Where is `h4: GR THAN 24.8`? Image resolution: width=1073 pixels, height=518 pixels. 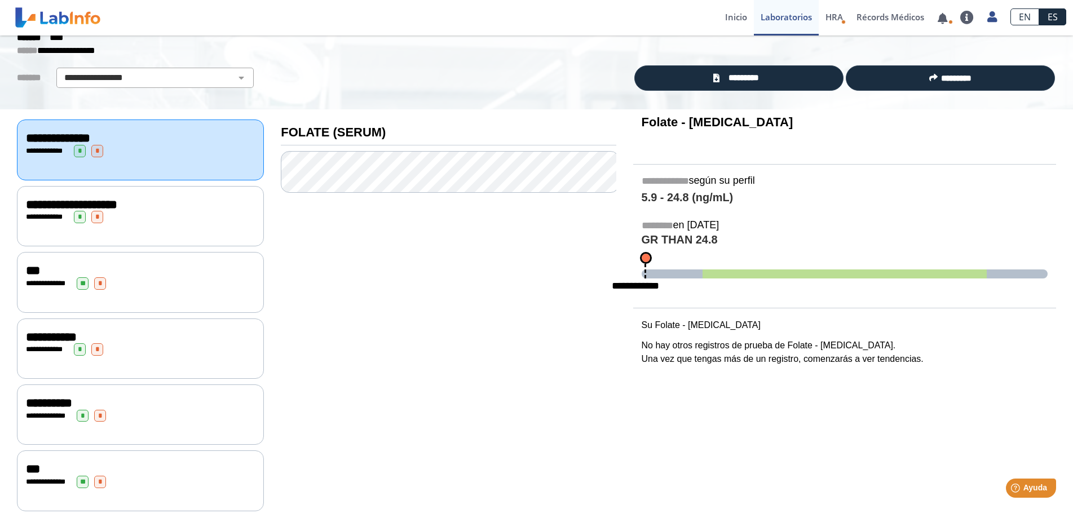
h4: GR THAN 24.8 is located at coordinates (844, 240).